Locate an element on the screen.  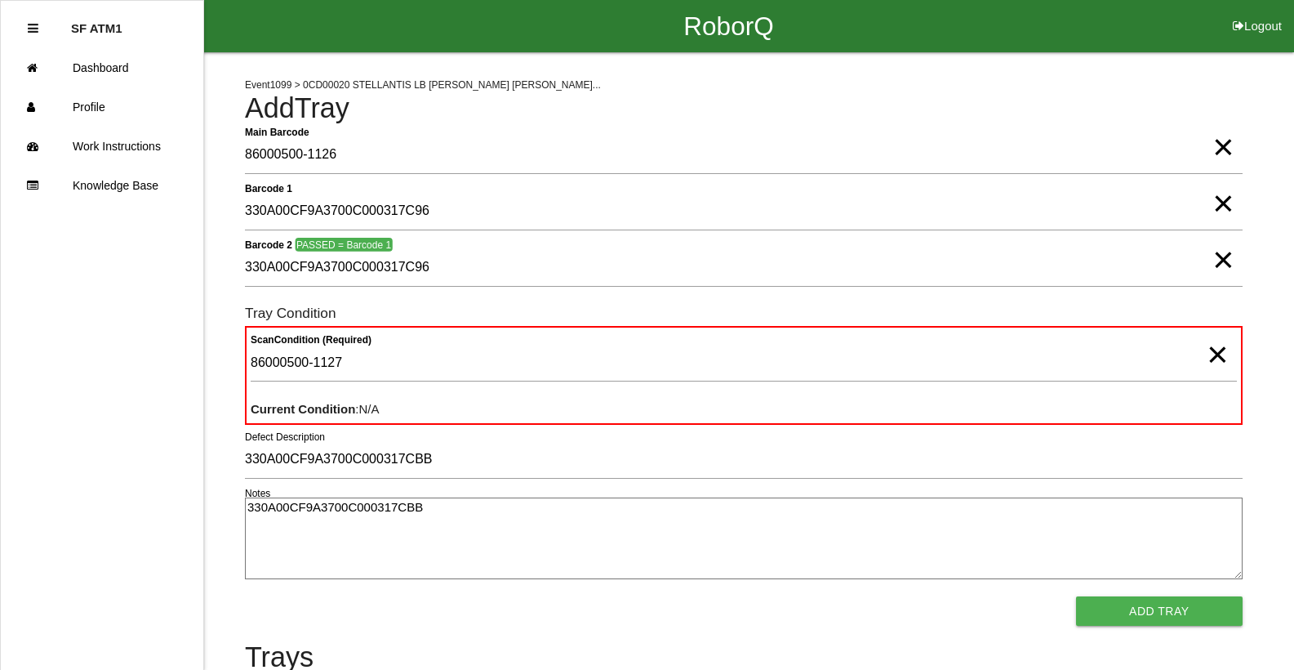
a: Work Instructions is located at coordinates (102, 146).